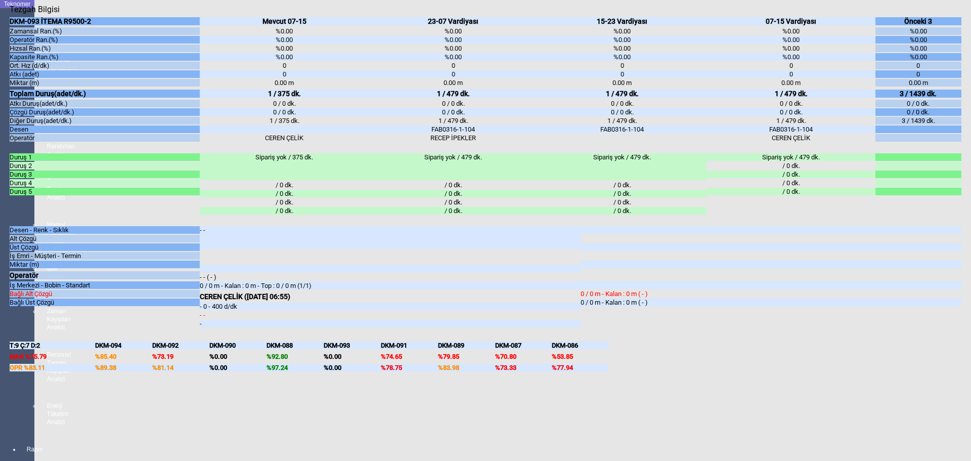  What do you see at coordinates (52, 356) in the screenshot?
I see `div: MAK %75.79` at bounding box center [52, 356].